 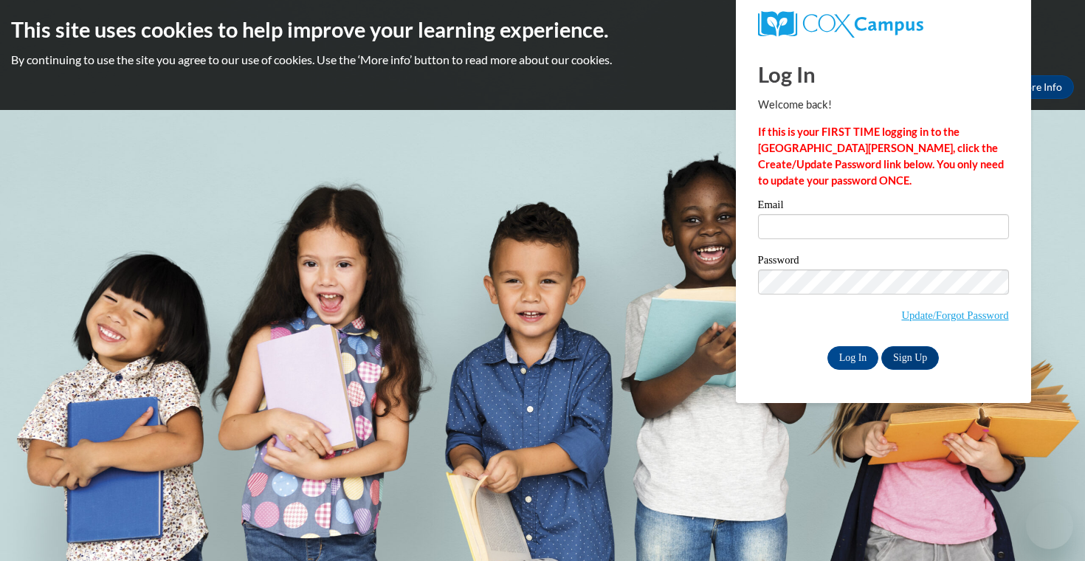 I want to click on a: Update/Forgot Password, so click(x=954, y=315).